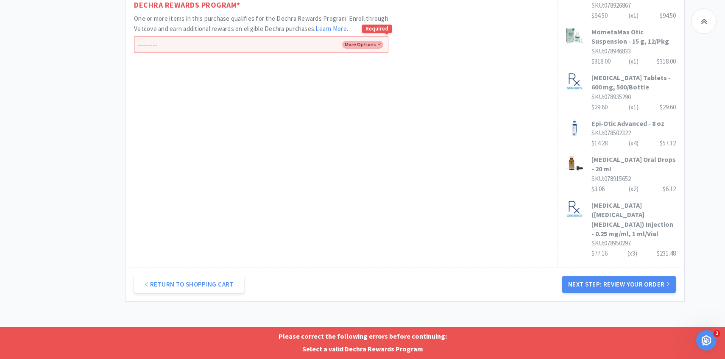 The image size is (725, 359). What do you see at coordinates (633, 189) in the screenshot?
I see `div: (x 2 )` at bounding box center [633, 189].